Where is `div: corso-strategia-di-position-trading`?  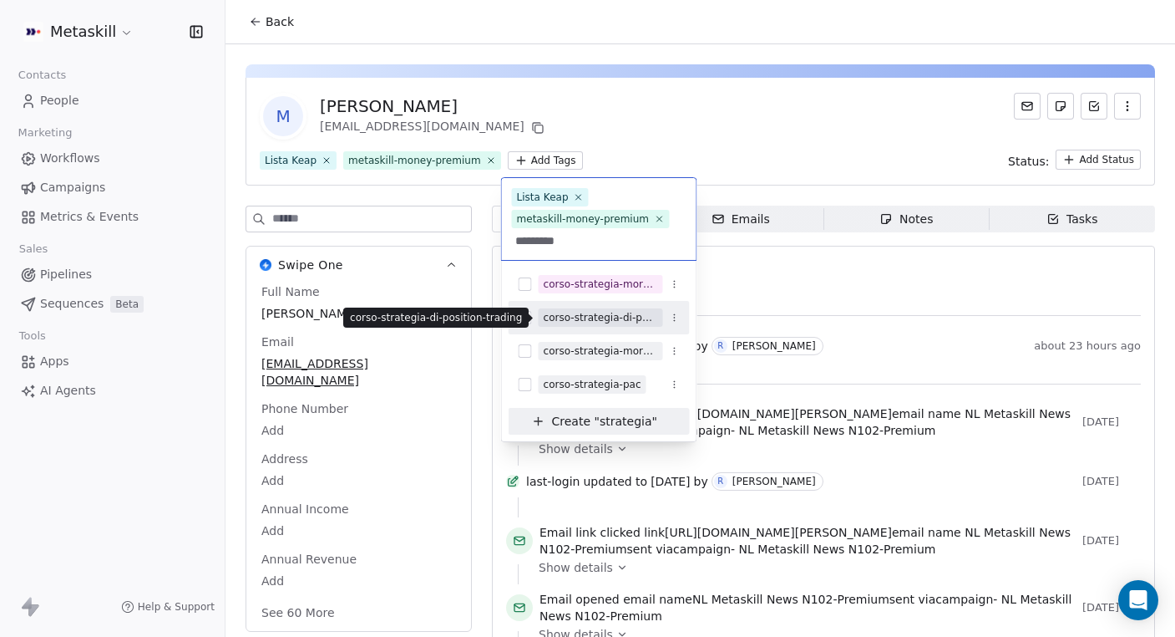
div: corso-strategia-di-position-trading is located at coordinates (601, 317).